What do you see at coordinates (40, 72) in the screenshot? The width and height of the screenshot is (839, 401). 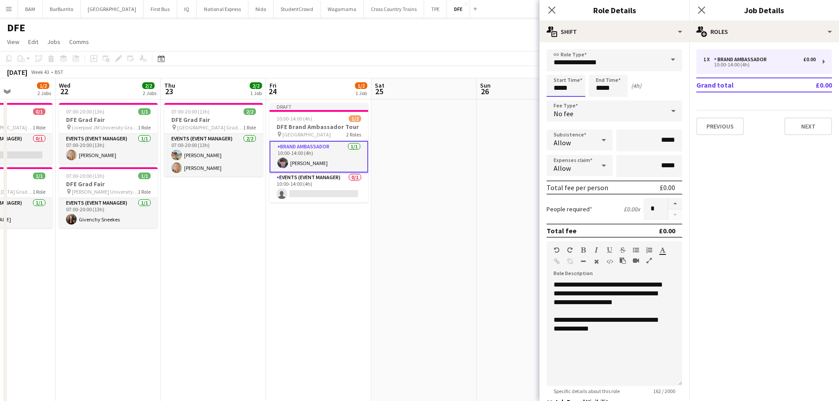 I see `span: Week 43` at bounding box center [40, 72].